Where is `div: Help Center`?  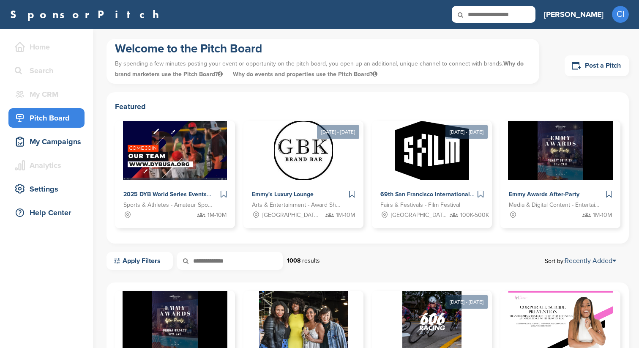
div: Help Center is located at coordinates (49, 213).